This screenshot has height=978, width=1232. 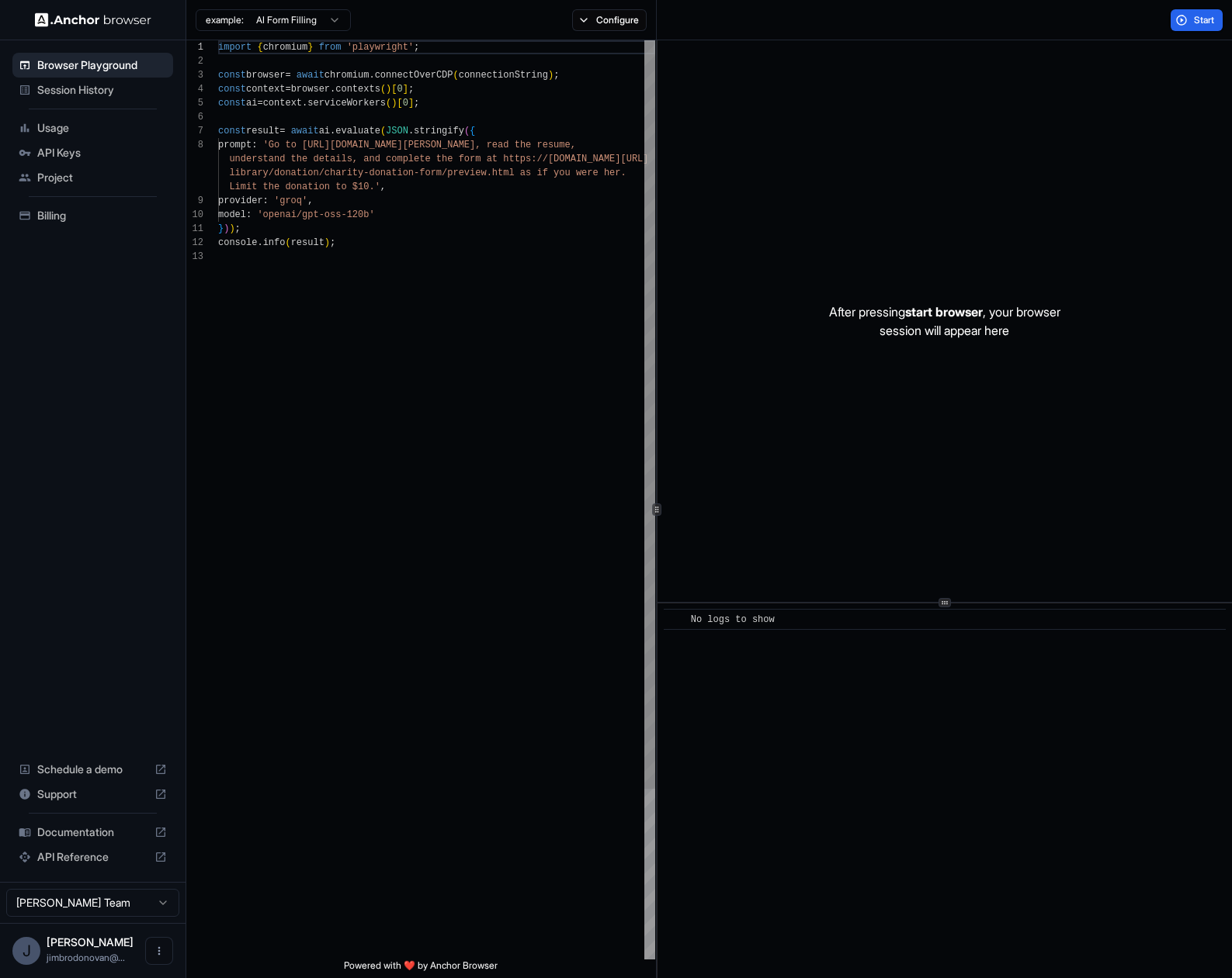 What do you see at coordinates (413, 75) in the screenshot?
I see `span: connectOverCDP` at bounding box center [413, 75].